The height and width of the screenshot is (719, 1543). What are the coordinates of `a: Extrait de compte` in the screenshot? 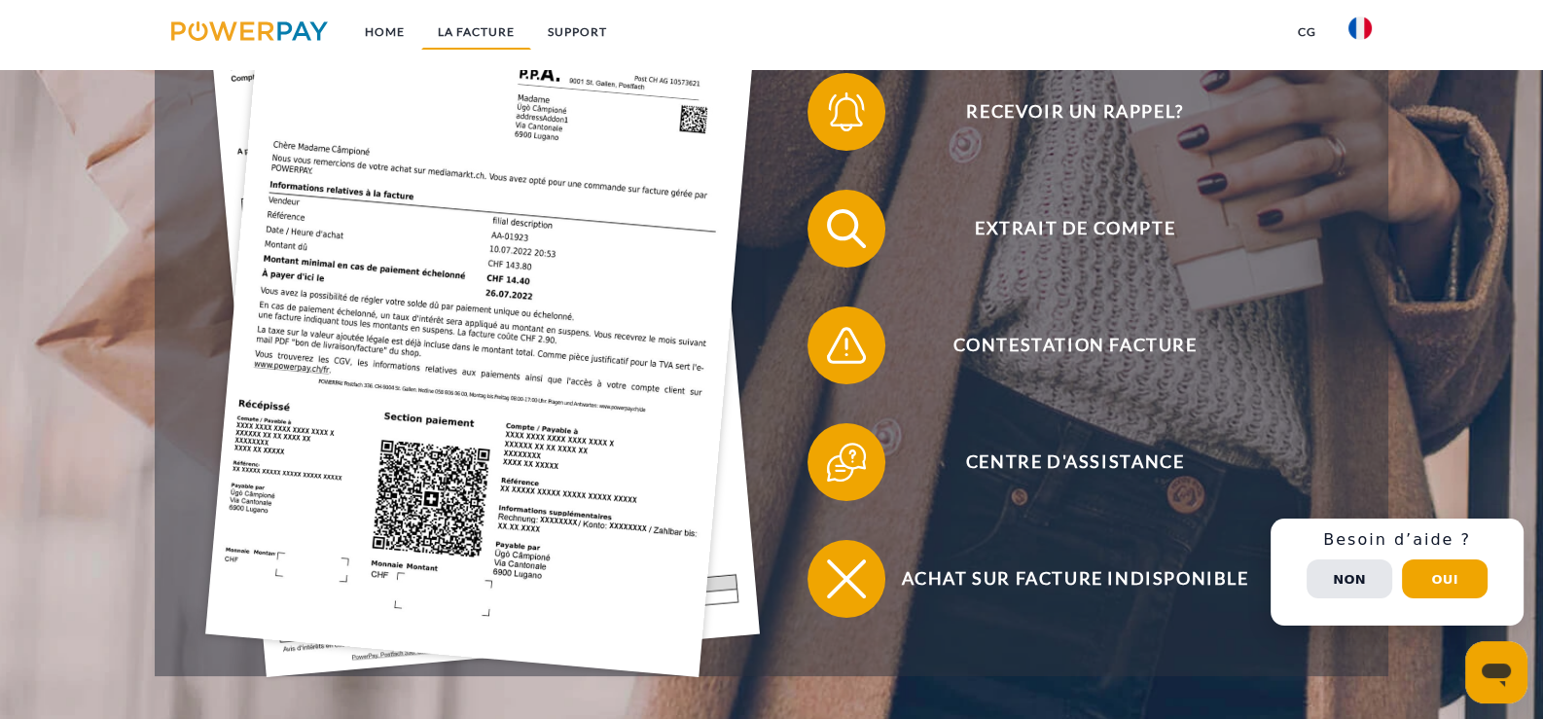 It's located at (1060, 229).